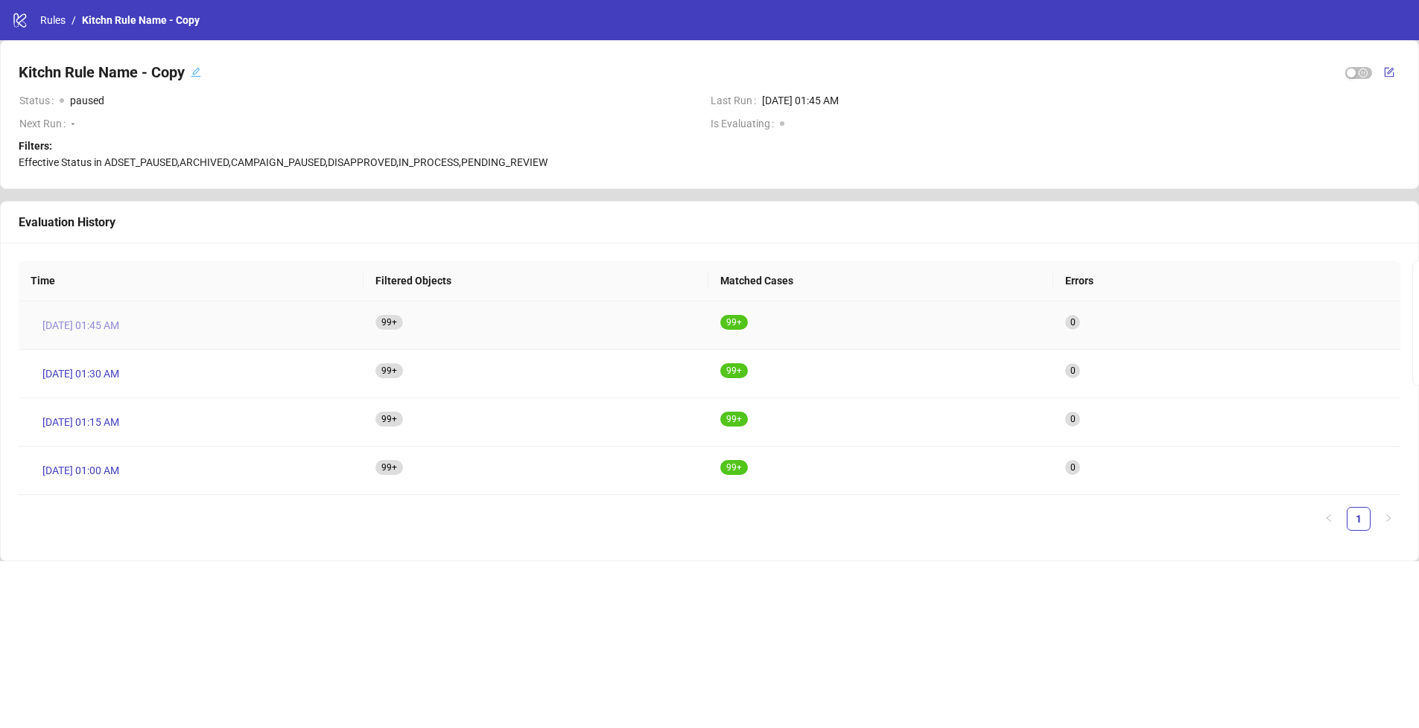 This screenshot has height=728, width=1419. I want to click on th: Errors, so click(1227, 281).